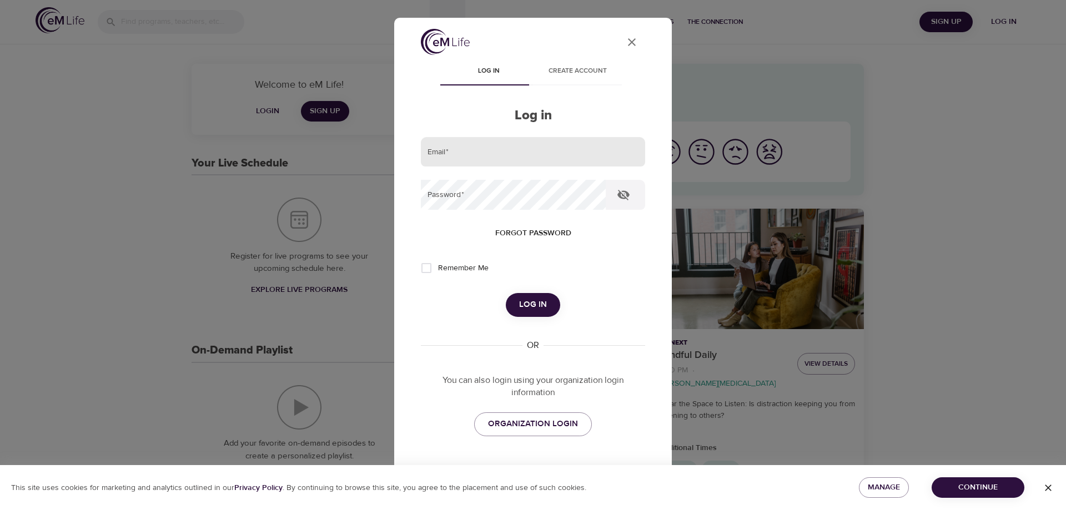  I want to click on b: Privacy Policy, so click(258, 488).